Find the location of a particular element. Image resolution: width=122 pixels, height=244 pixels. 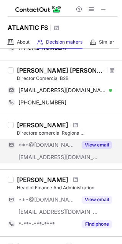

h1: ATLANTIC FS is located at coordinates (28, 28).